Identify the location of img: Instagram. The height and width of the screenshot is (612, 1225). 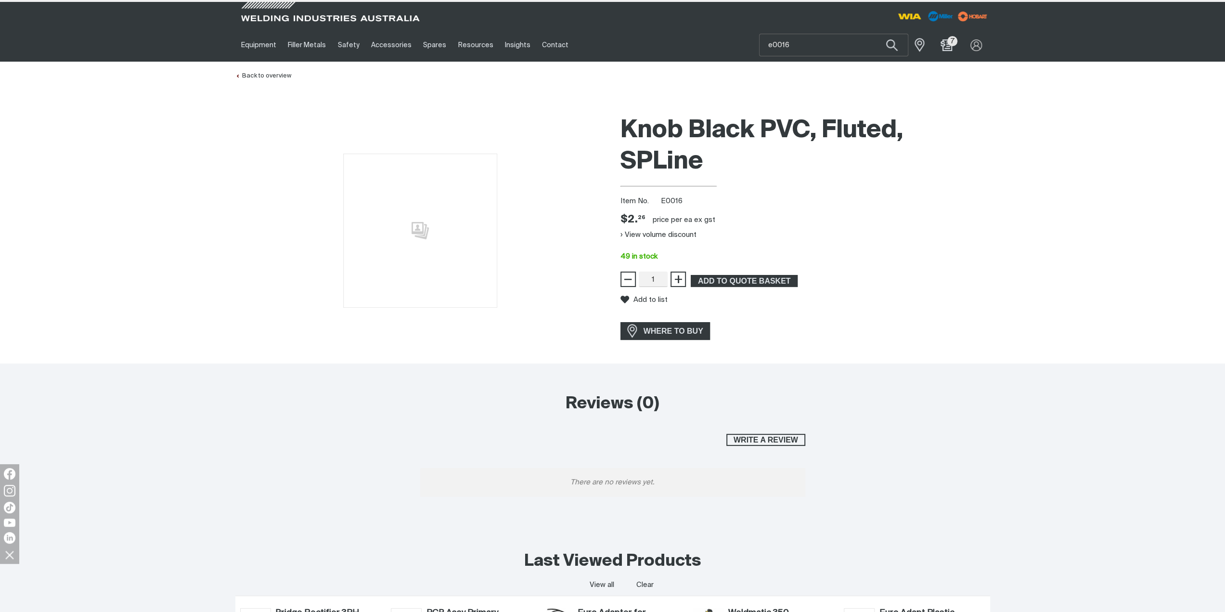
(10, 490).